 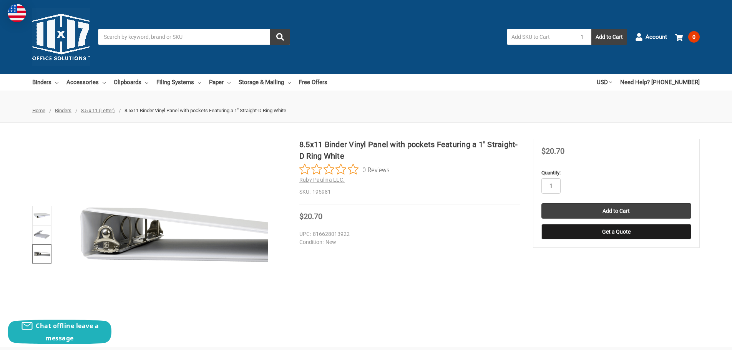 What do you see at coordinates (179, 82) in the screenshot?
I see `a: Filing Systems` at bounding box center [179, 82].